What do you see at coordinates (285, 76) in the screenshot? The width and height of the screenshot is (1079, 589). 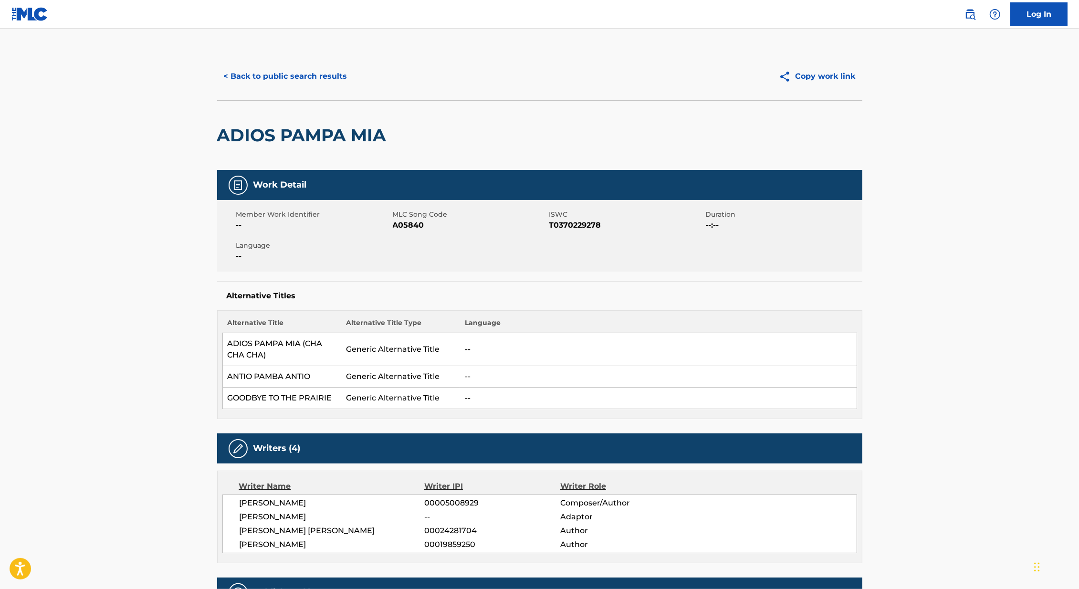 I see `button: < Back to public search results` at bounding box center [285, 76].